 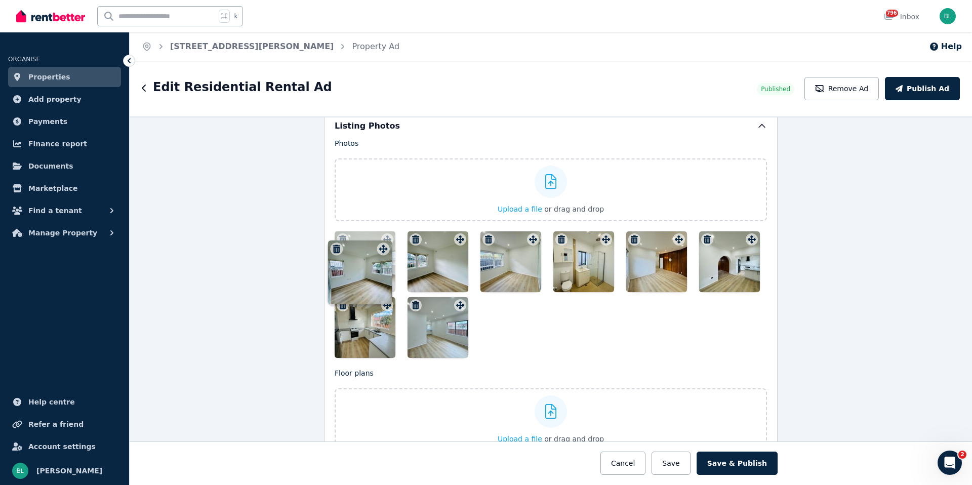 I want to click on button: Help, so click(x=945, y=47).